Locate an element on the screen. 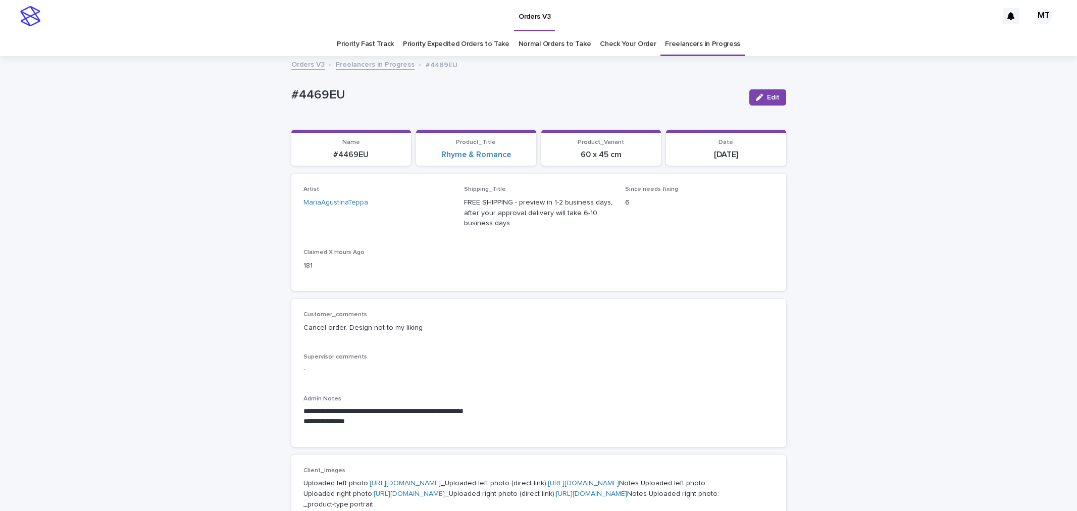 This screenshot has width=1077, height=511. p: 6 is located at coordinates (699, 202).